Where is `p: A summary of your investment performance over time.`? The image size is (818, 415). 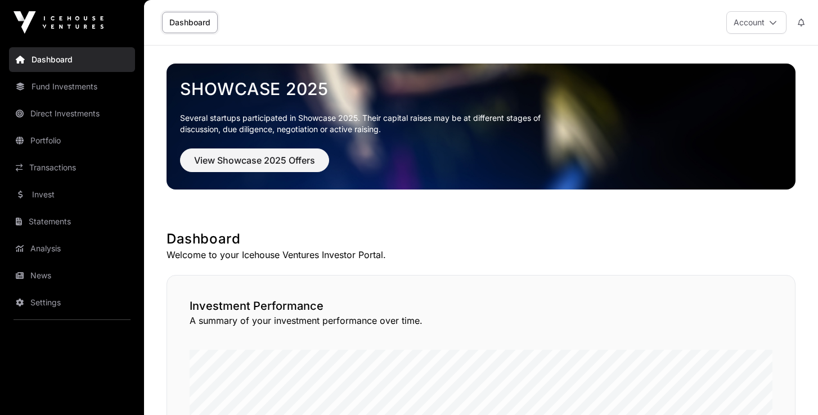 p: A summary of your investment performance over time. is located at coordinates (481, 321).